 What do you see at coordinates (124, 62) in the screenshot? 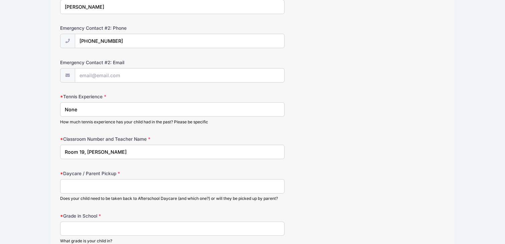
I see `label: Emergency Contact #2: Email` at bounding box center [124, 62].